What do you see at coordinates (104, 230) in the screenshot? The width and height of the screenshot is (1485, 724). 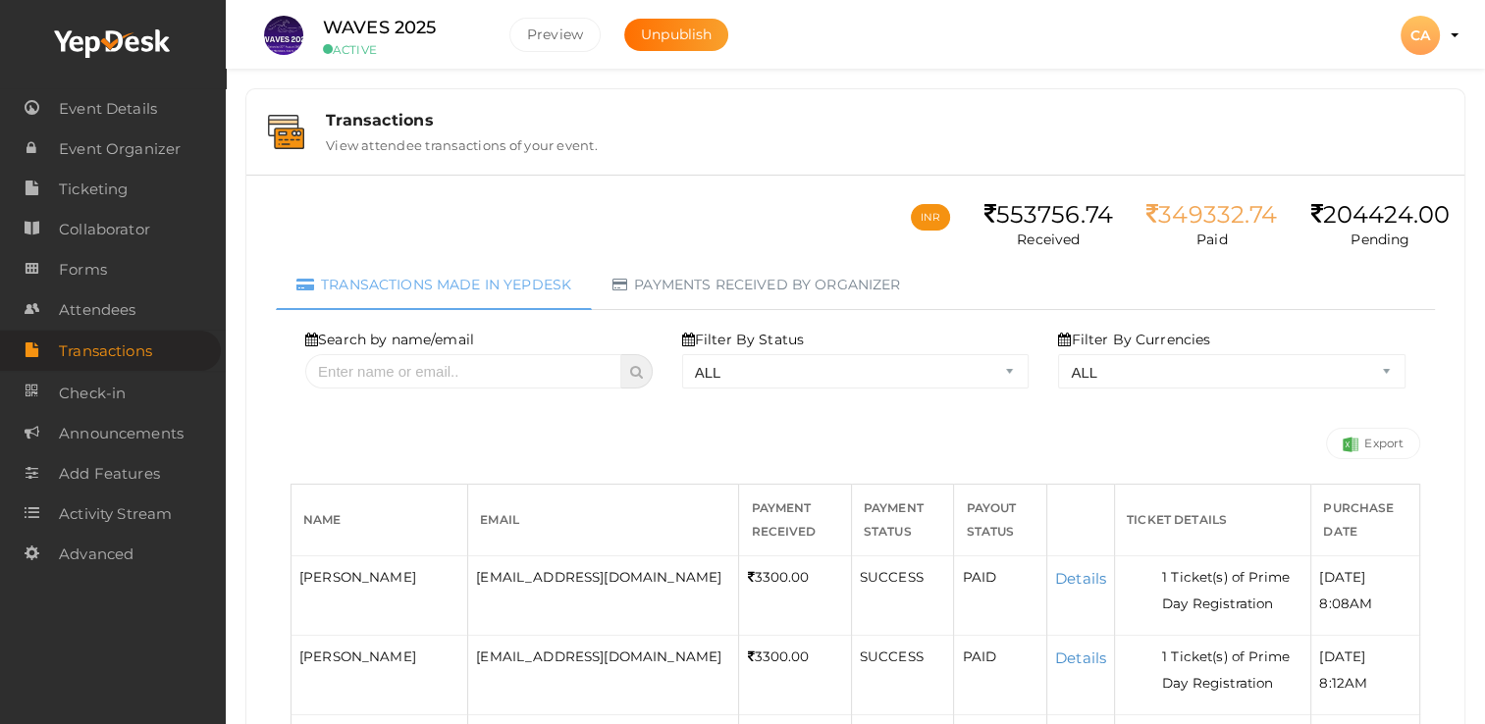 I see `span: Collaborator` at bounding box center [104, 230].